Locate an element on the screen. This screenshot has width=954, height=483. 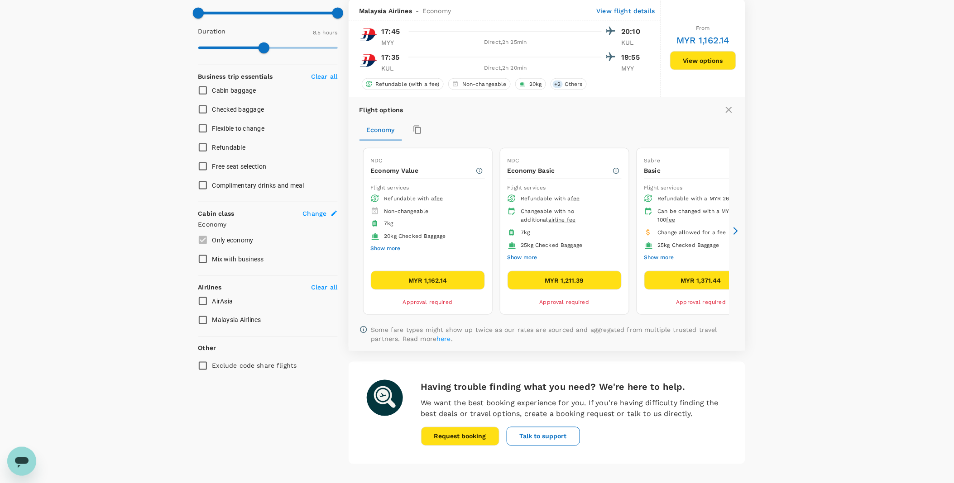
span: Refundable is located at coordinates (229, 148).